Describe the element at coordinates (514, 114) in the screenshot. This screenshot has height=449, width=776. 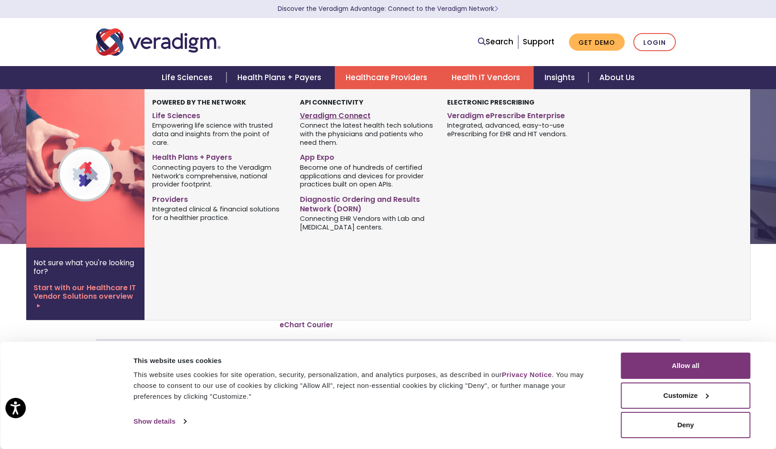
I see `a: Veradigm ePrescribe Enterprise` at that location.